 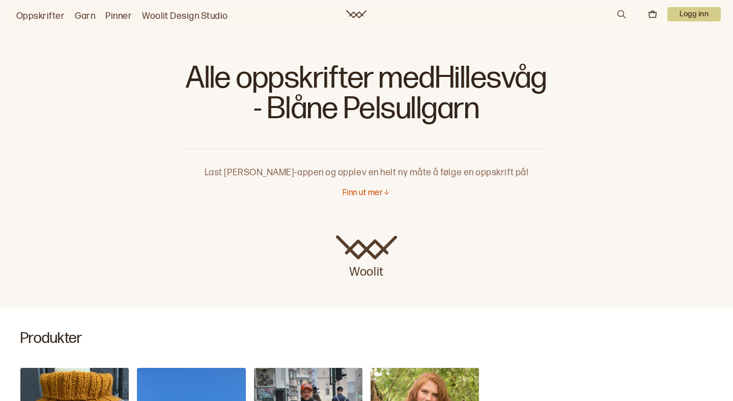 I want to click on button: Finn ut mer, so click(x=367, y=193).